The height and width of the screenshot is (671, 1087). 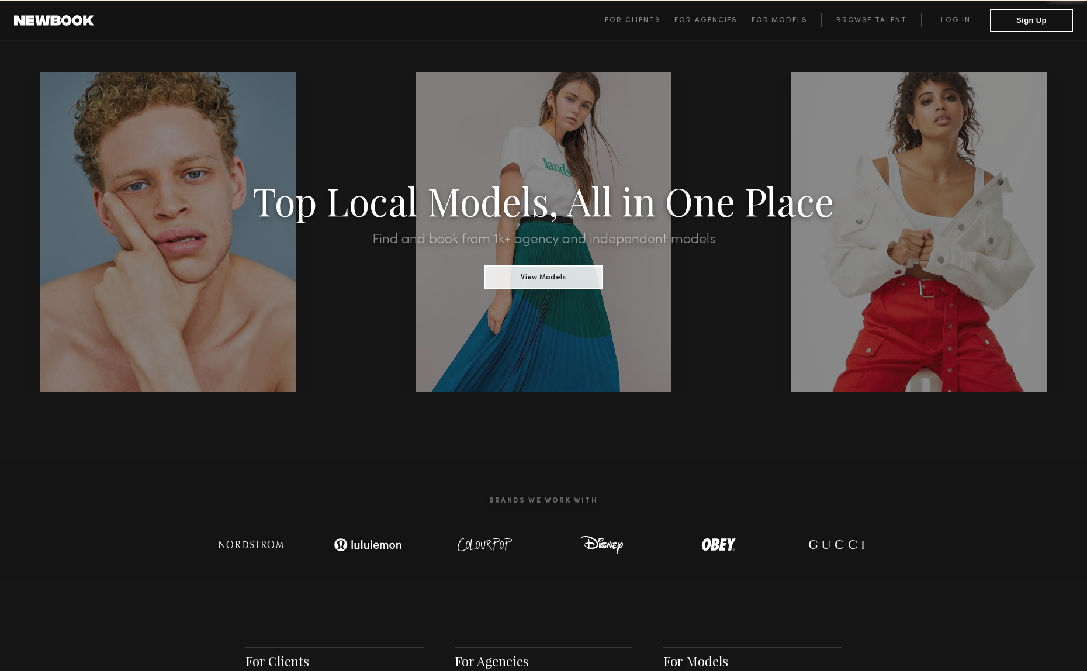 What do you see at coordinates (544, 201) in the screenshot?
I see `h1: Top Local Models, All in One Place` at bounding box center [544, 201].